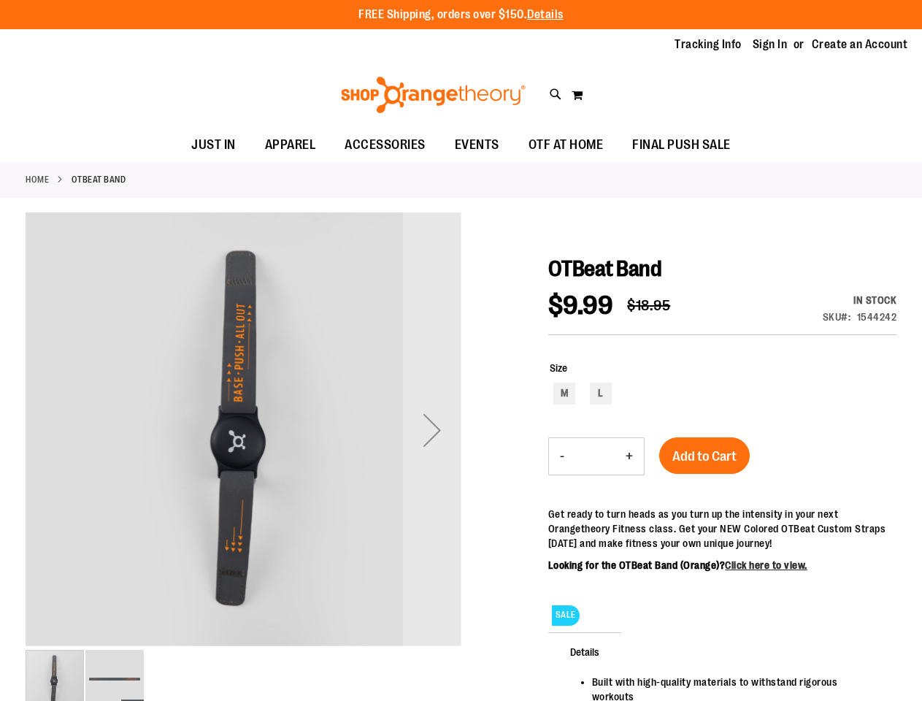 Image resolution: width=922 pixels, height=701 pixels. What do you see at coordinates (385, 144) in the screenshot?
I see `span: ACCESSORIES` at bounding box center [385, 144].